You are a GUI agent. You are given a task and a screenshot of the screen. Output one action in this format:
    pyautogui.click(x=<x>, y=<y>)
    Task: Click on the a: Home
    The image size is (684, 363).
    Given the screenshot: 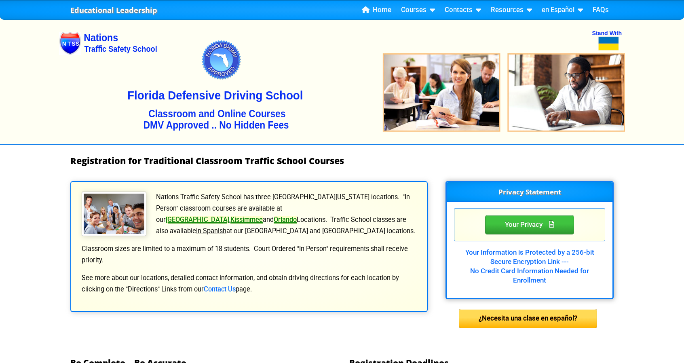 What is the action you would take?
    pyautogui.click(x=376, y=10)
    